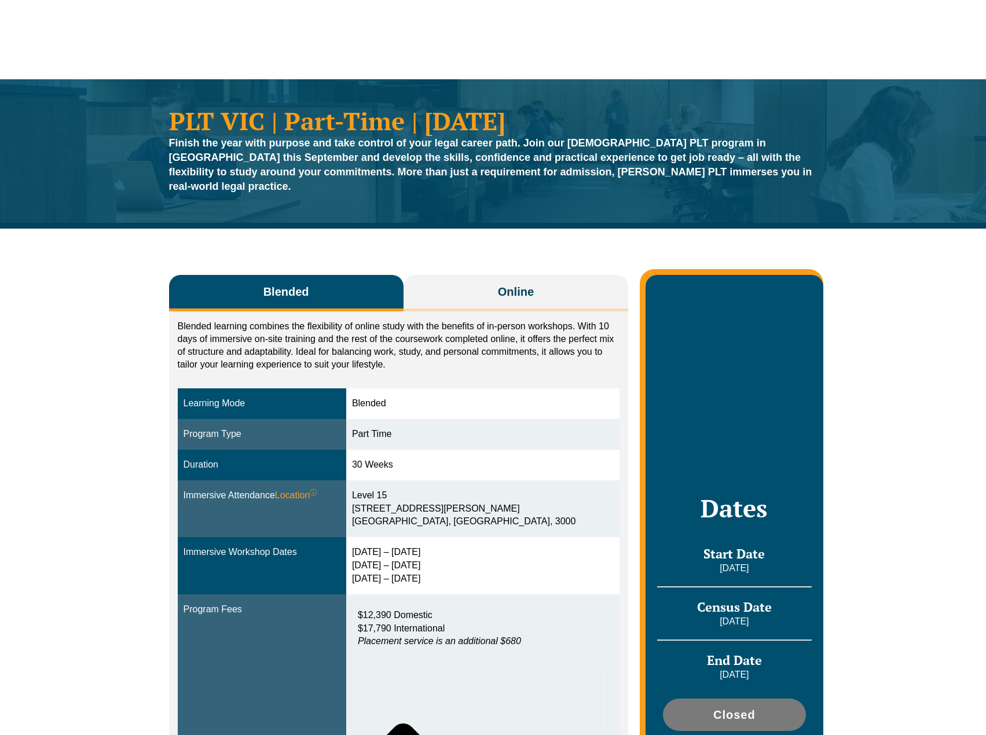 The height and width of the screenshot is (735, 986). Describe the element at coordinates (262, 552) in the screenshot. I see `div: Immersive Workshop Dates` at that location.